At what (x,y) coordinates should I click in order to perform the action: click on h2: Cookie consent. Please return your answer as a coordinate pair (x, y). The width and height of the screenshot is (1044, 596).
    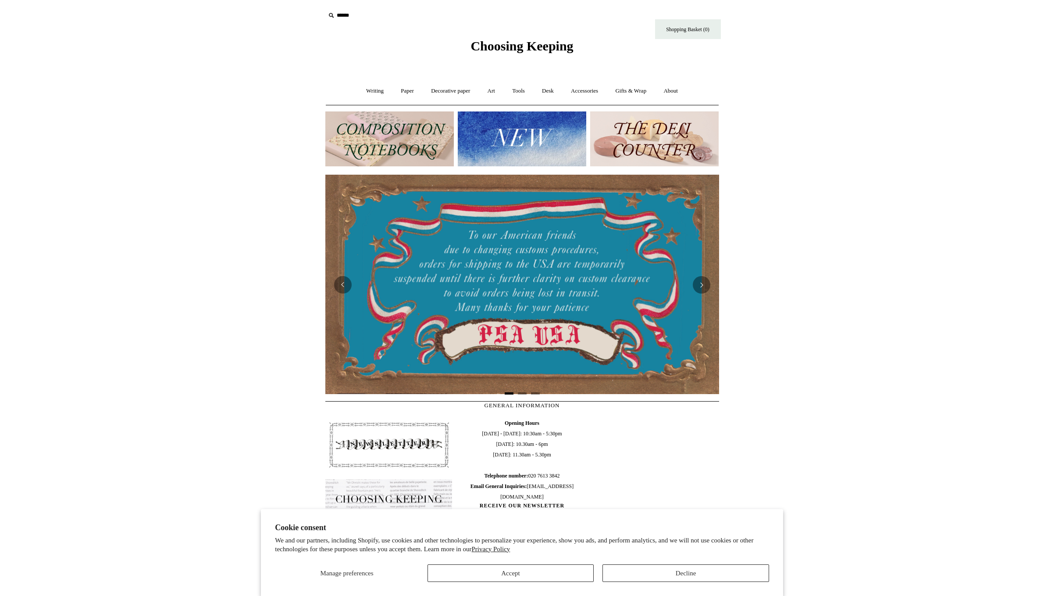
    Looking at the image, I should click on (522, 527).